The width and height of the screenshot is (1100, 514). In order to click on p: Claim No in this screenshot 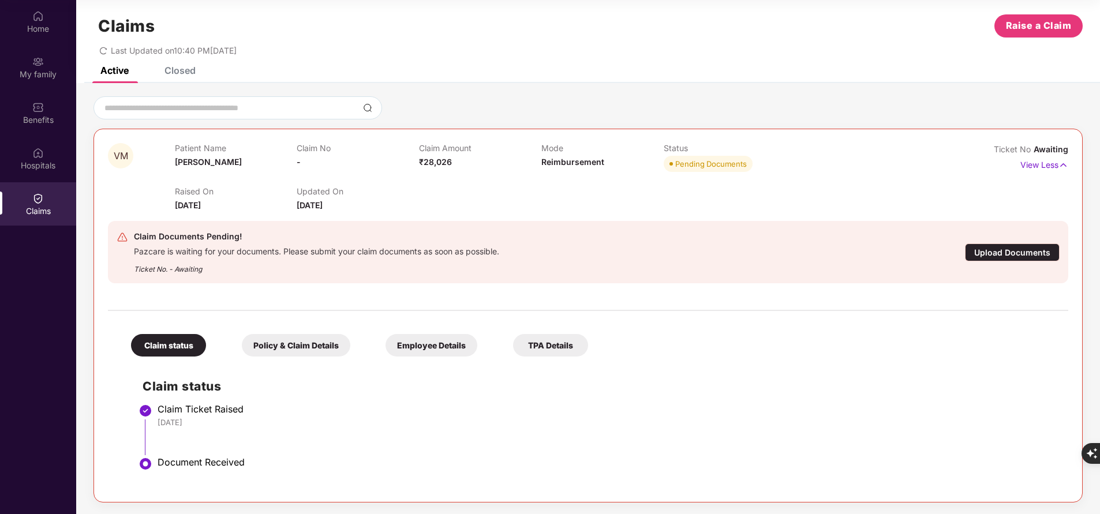, I will do `click(358, 148)`.